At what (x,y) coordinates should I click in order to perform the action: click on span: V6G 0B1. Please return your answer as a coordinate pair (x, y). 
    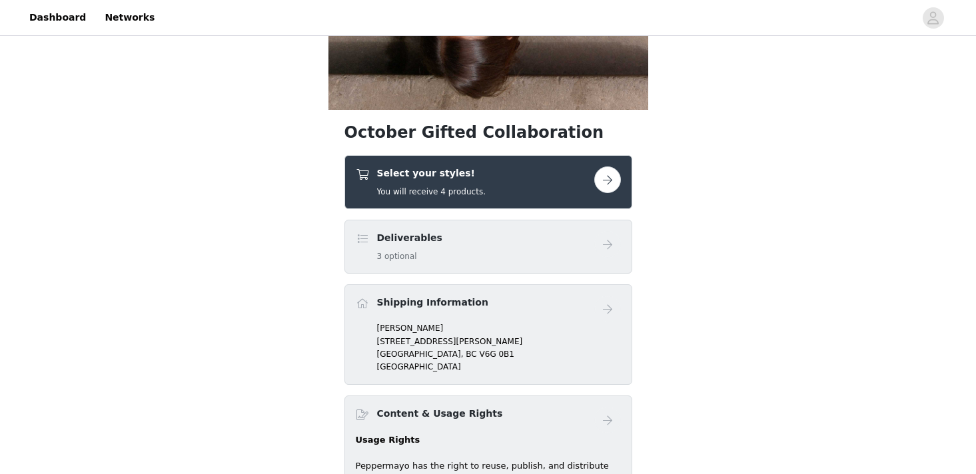
    Looking at the image, I should click on (497, 354).